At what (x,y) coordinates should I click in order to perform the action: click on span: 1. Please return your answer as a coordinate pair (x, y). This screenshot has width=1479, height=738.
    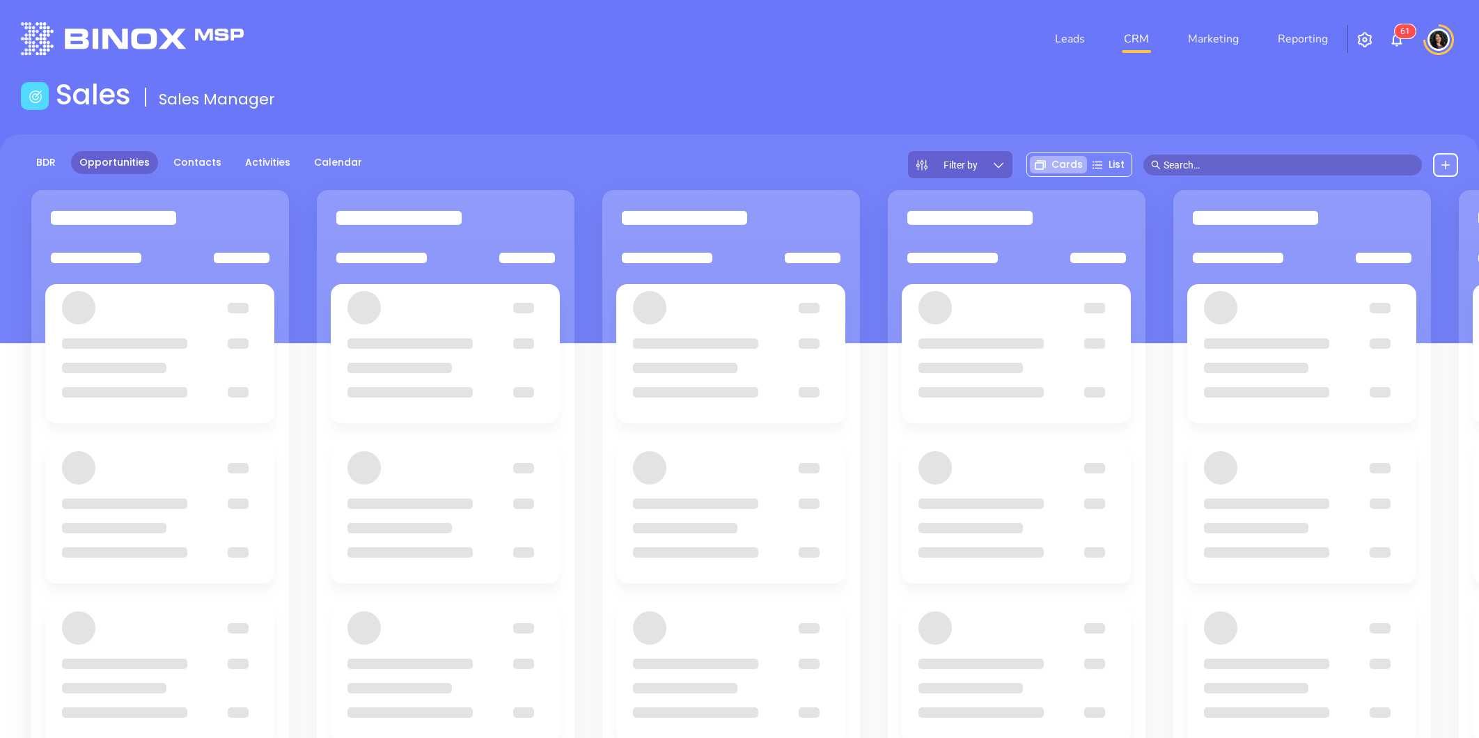
    Looking at the image, I should click on (1407, 31).